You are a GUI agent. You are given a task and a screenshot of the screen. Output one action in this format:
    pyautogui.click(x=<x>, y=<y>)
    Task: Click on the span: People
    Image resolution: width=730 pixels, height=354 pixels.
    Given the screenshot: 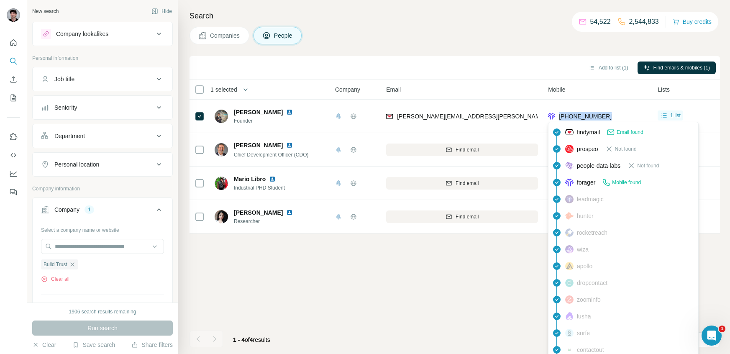 What is the action you would take?
    pyautogui.click(x=284, y=36)
    